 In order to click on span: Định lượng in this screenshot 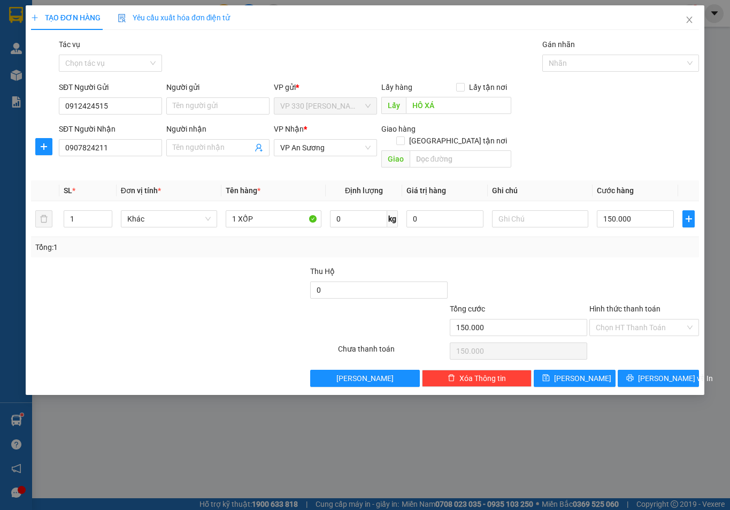, I will do `click(364, 190)`.